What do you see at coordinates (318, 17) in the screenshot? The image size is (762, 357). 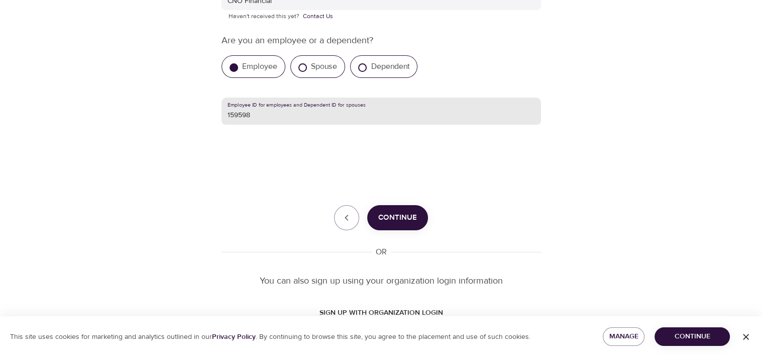 I see `a: Contact Us` at bounding box center [318, 17].